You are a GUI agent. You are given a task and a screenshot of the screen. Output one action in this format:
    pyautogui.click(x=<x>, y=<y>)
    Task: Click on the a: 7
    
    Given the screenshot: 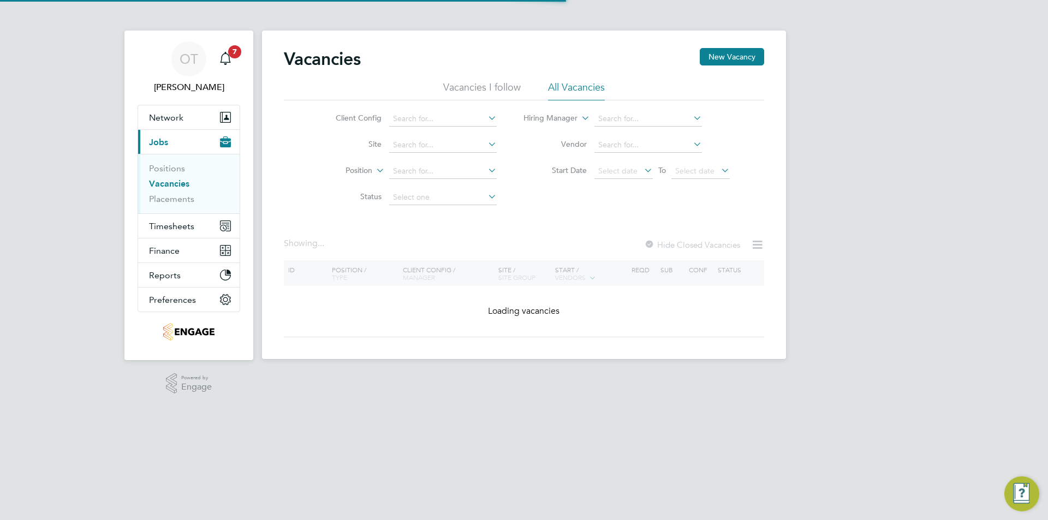 What is the action you would take?
    pyautogui.click(x=225, y=59)
    